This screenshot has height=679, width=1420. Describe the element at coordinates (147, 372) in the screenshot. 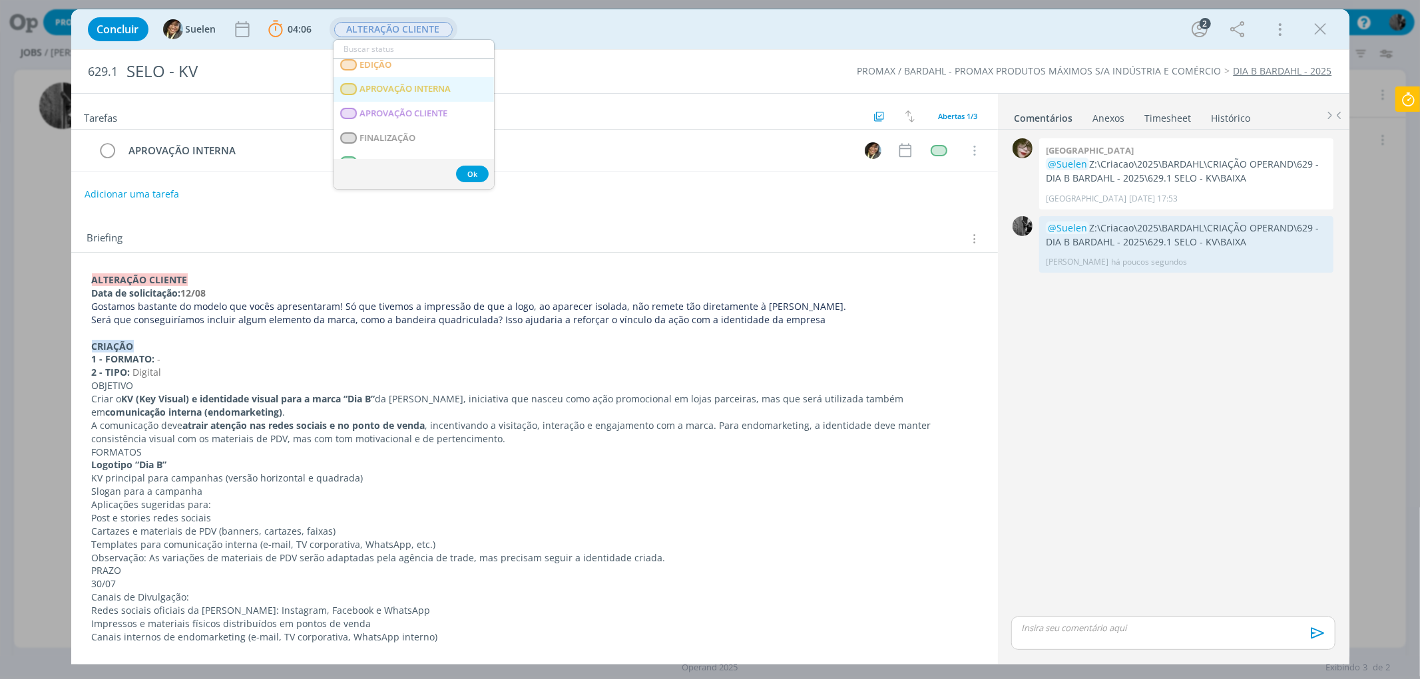

I see `span: Digital` at that location.